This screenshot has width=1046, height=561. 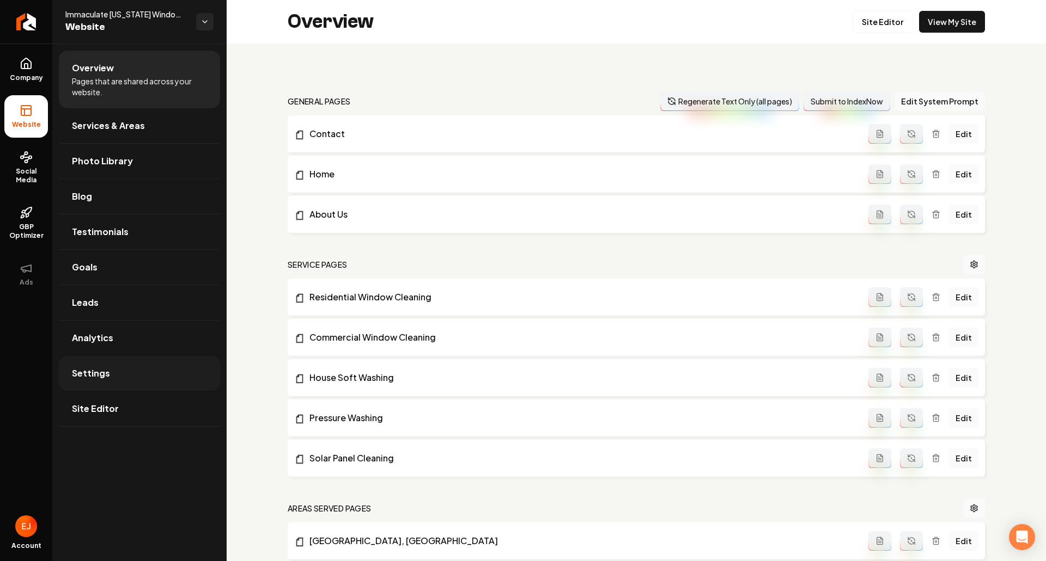 I want to click on span: Analytics, so click(x=93, y=338).